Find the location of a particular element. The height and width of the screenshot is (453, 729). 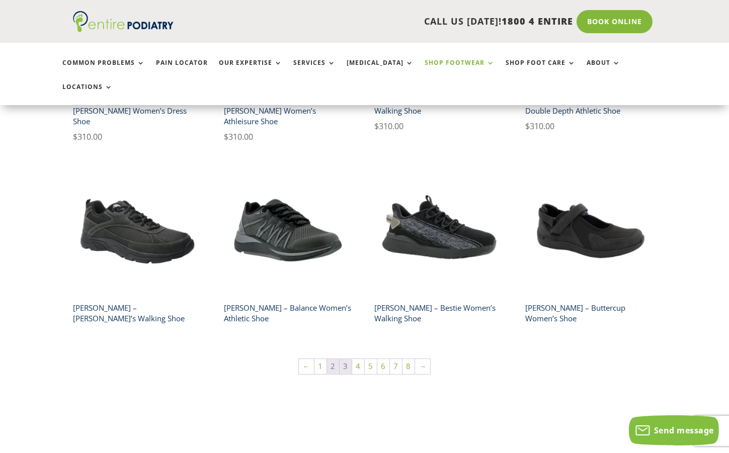

a: Page 3 is located at coordinates (346, 367).